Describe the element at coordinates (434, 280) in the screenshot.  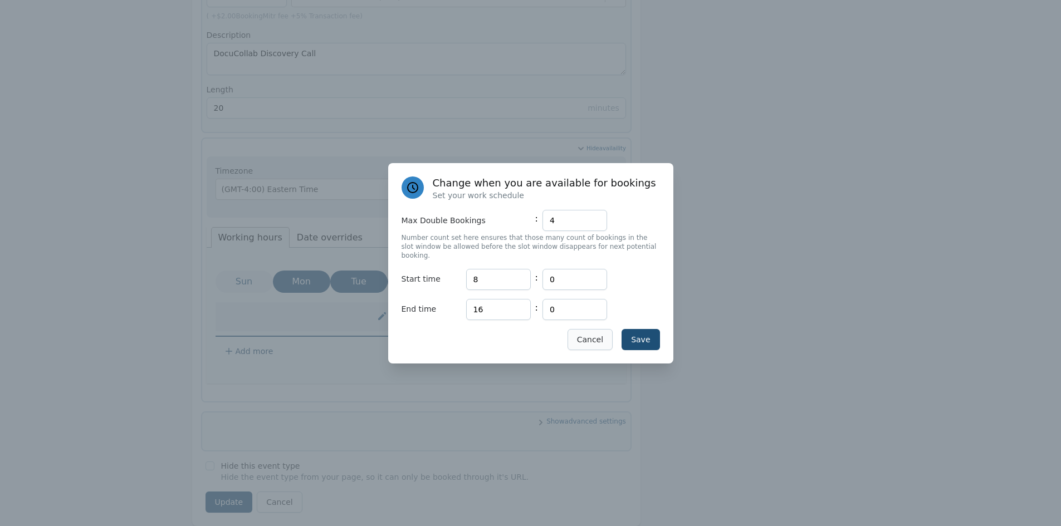
I see `label: Start time` at that location.